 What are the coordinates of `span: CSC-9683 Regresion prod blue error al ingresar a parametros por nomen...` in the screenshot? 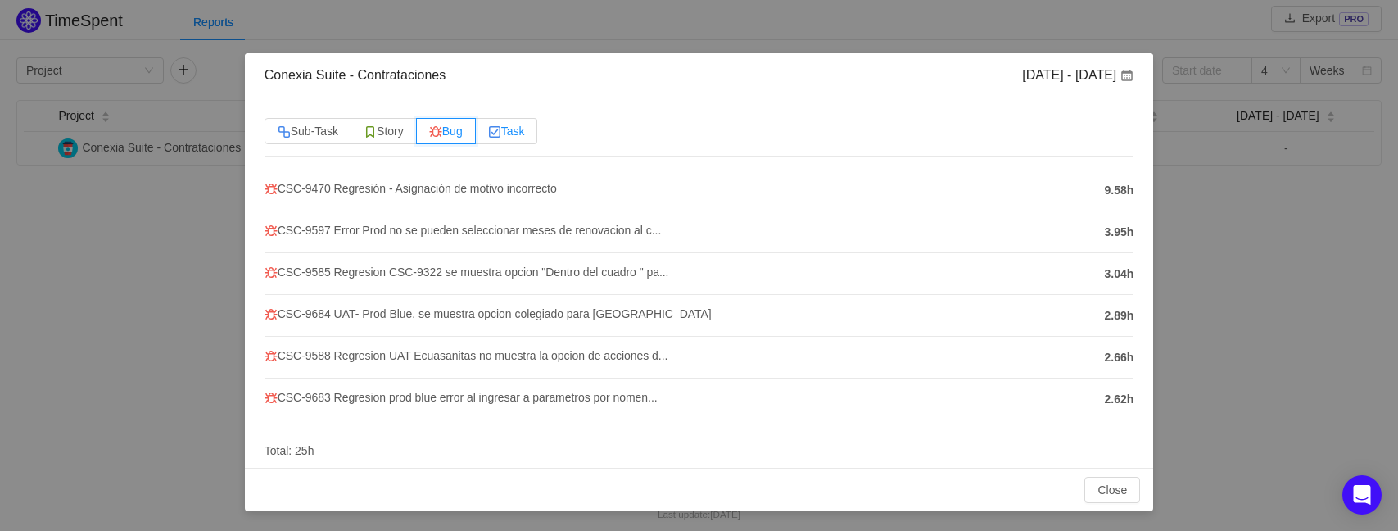 It's located at (461, 397).